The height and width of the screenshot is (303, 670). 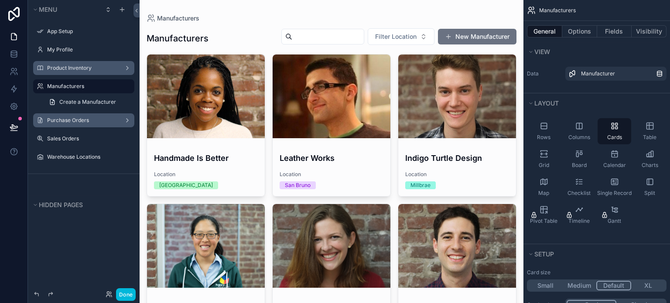 I want to click on span: Map, so click(x=543, y=193).